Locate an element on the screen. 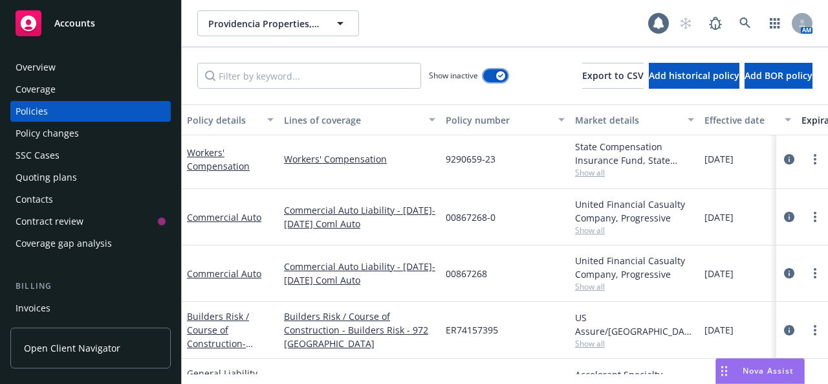 Image resolution: width=828 pixels, height=384 pixels. button: Policy number is located at coordinates (505, 120).